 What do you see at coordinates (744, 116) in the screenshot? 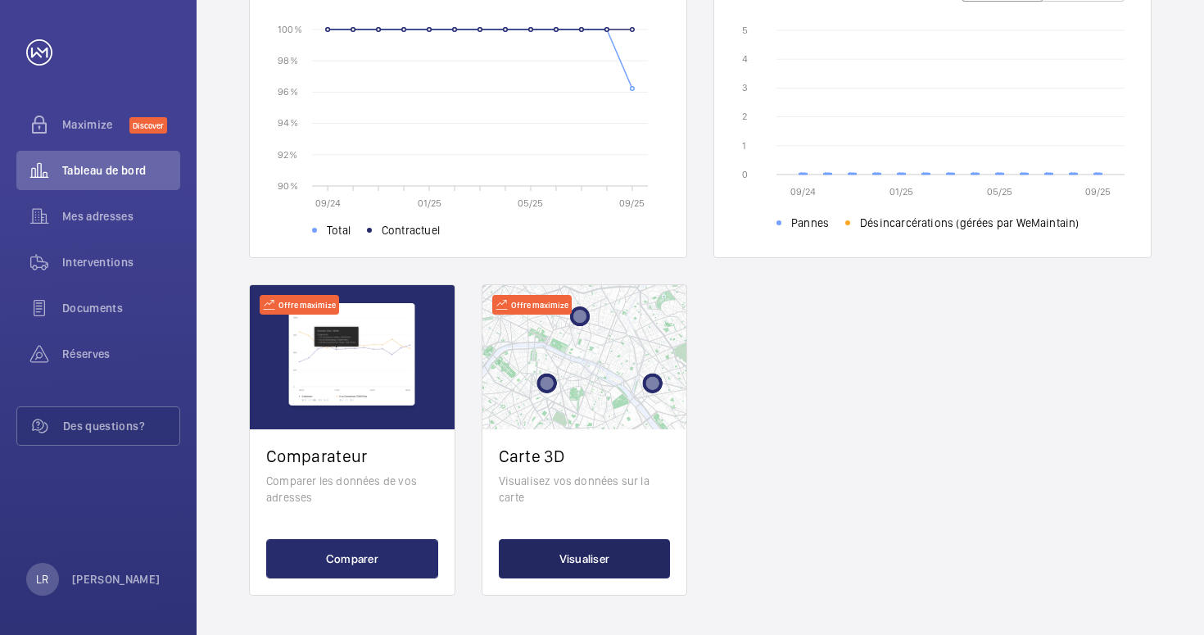
I see `text: 2` at bounding box center [744, 116].